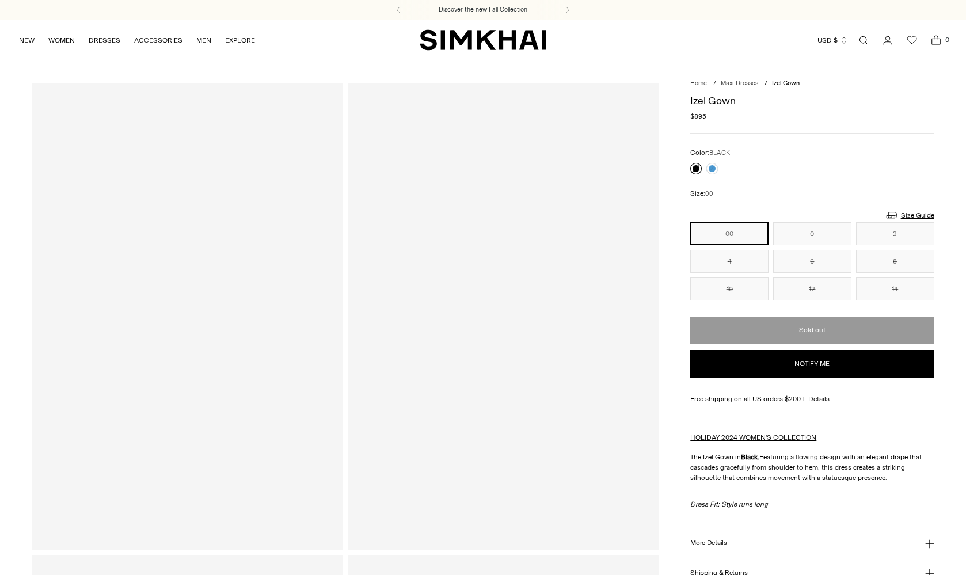 The image size is (966, 575). Describe the element at coordinates (240, 40) in the screenshot. I see `a: EXPLORE` at that location.